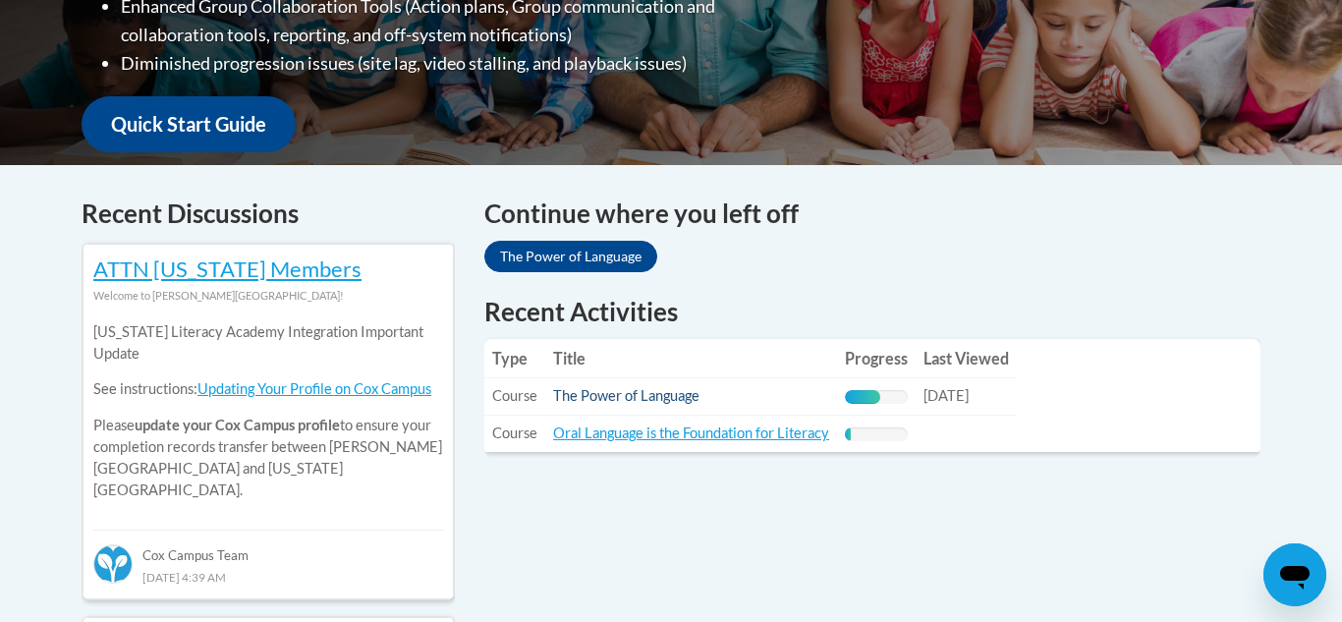  Describe the element at coordinates (268, 389) in the screenshot. I see `p: See instructions:` at that location.